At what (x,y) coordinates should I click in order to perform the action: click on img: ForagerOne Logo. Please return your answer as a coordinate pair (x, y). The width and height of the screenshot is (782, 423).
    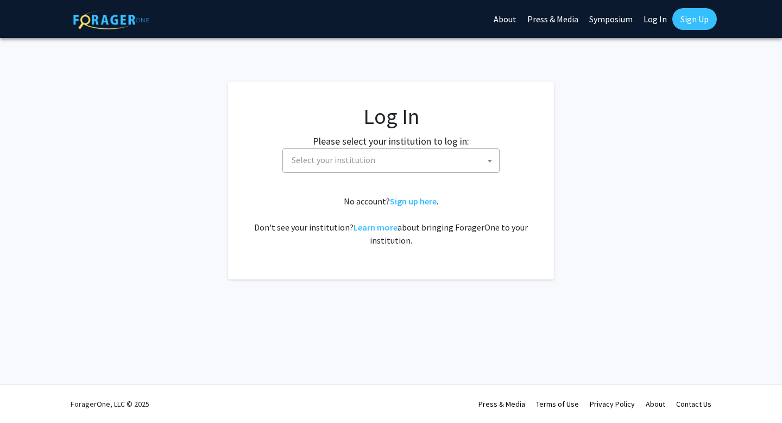
    Looking at the image, I should click on (111, 20).